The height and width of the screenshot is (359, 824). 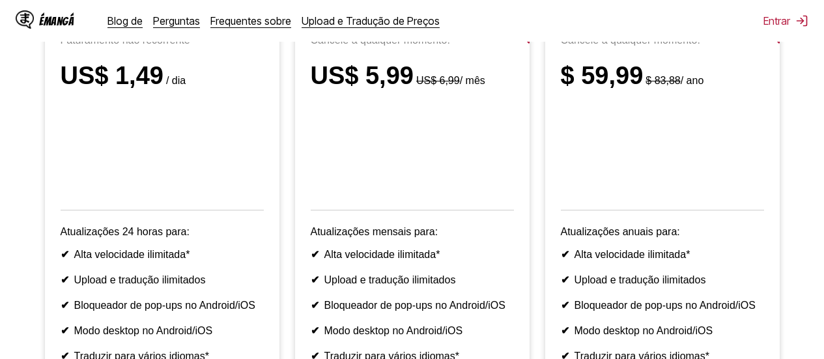 I want to click on font: $ 59,99, so click(x=602, y=76).